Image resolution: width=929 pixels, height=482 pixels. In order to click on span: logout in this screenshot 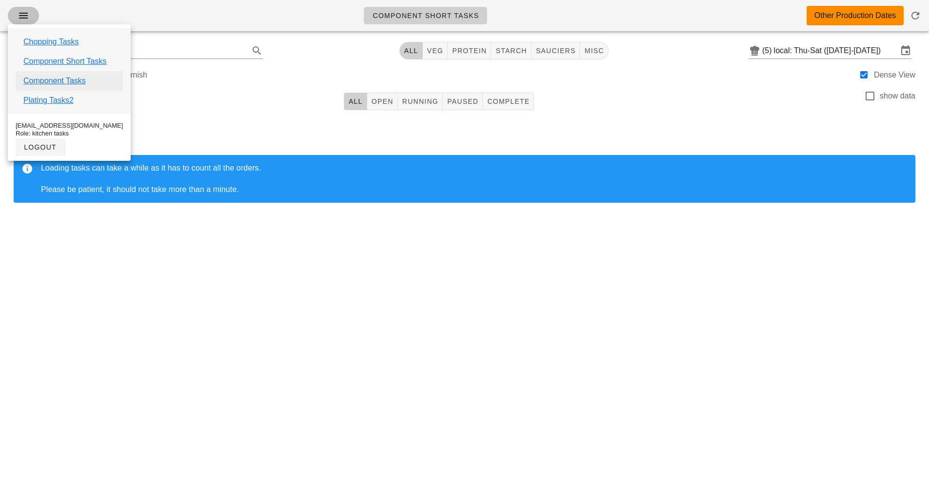, I will do `click(40, 147)`.